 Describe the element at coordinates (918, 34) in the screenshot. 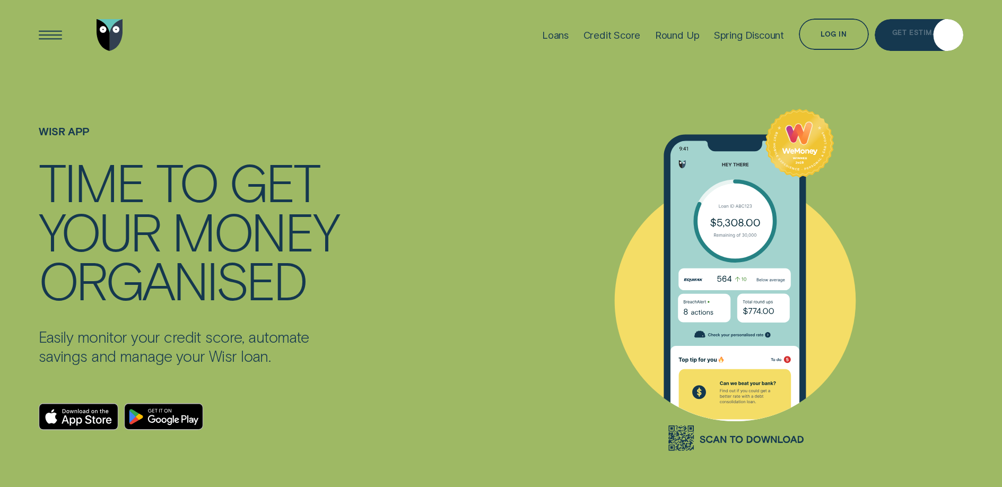

I see `a: Get Estimate` at that location.